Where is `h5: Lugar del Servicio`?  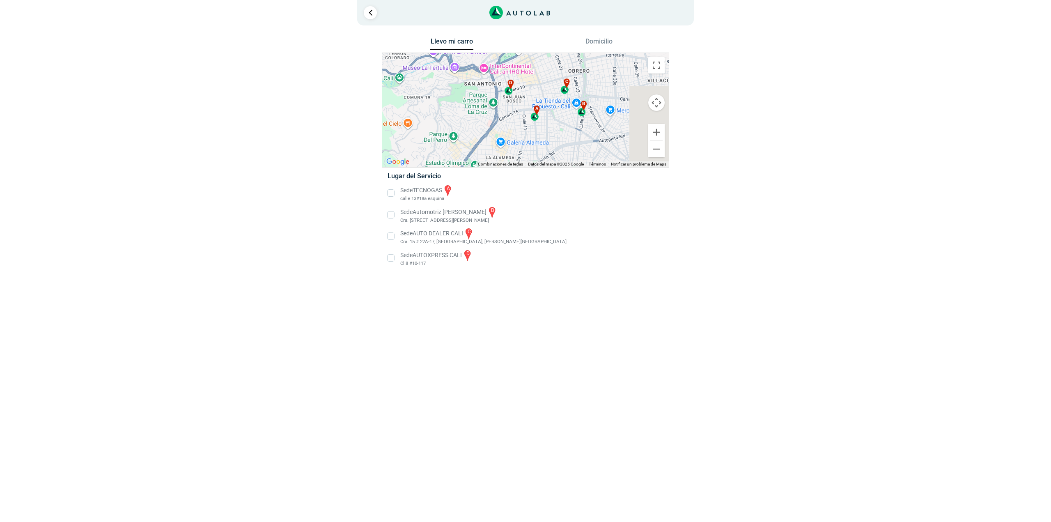 h5: Lugar del Servicio is located at coordinates (525, 176).